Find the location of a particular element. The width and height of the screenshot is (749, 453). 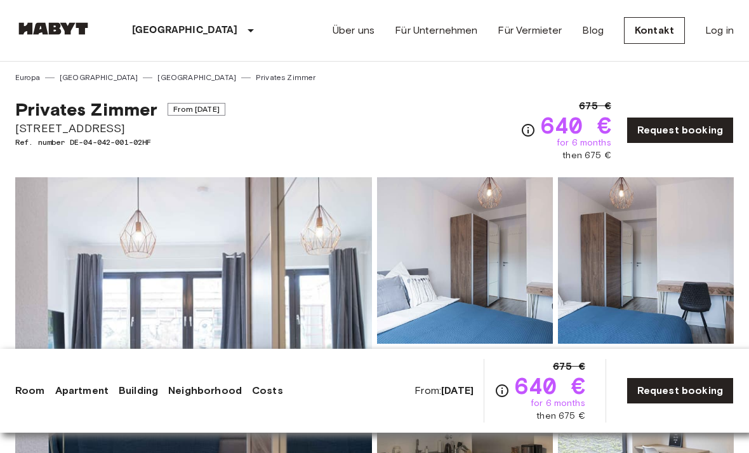

a: Apartment is located at coordinates (82, 390).